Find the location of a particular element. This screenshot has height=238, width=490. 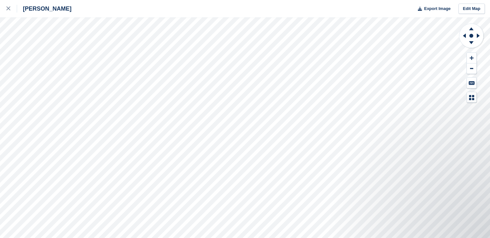

button: Zoom In is located at coordinates (472, 58).